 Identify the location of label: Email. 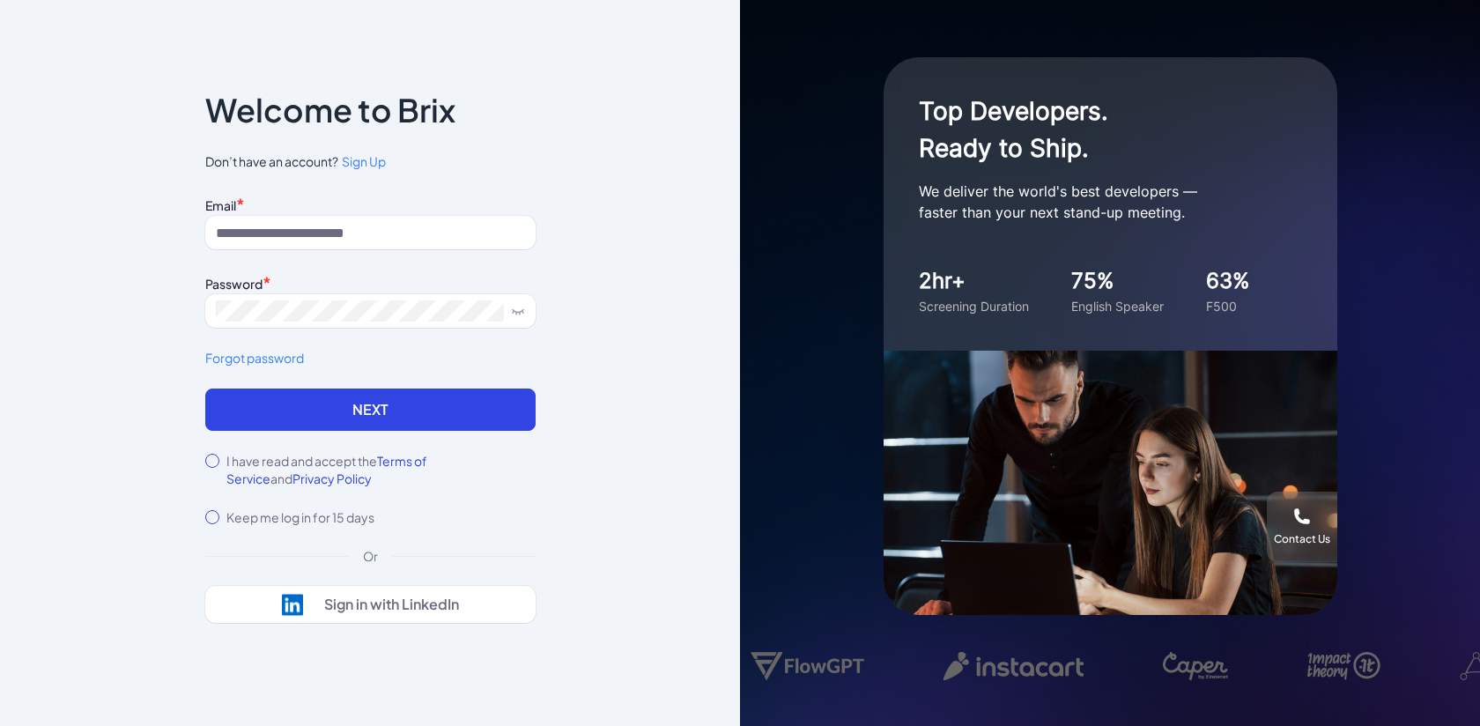
(220, 205).